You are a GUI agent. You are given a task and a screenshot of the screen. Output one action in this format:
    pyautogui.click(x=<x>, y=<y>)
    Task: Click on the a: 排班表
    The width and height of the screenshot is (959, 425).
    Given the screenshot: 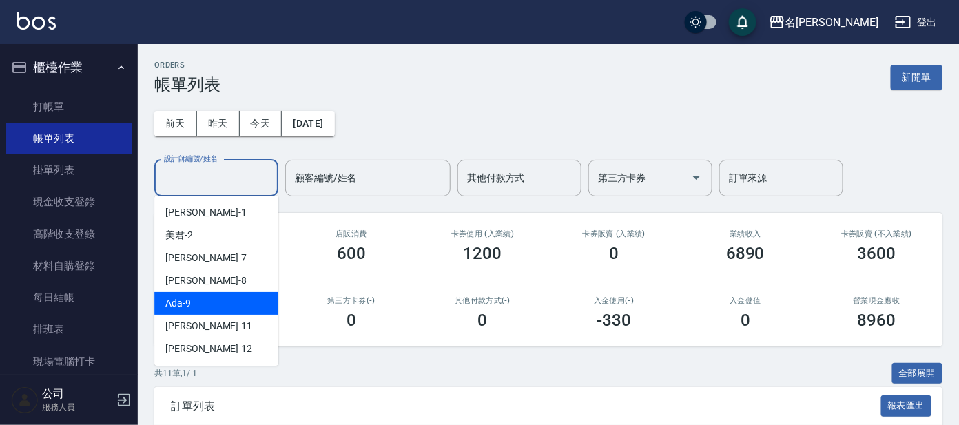 What is the action you would take?
    pyautogui.click(x=69, y=329)
    